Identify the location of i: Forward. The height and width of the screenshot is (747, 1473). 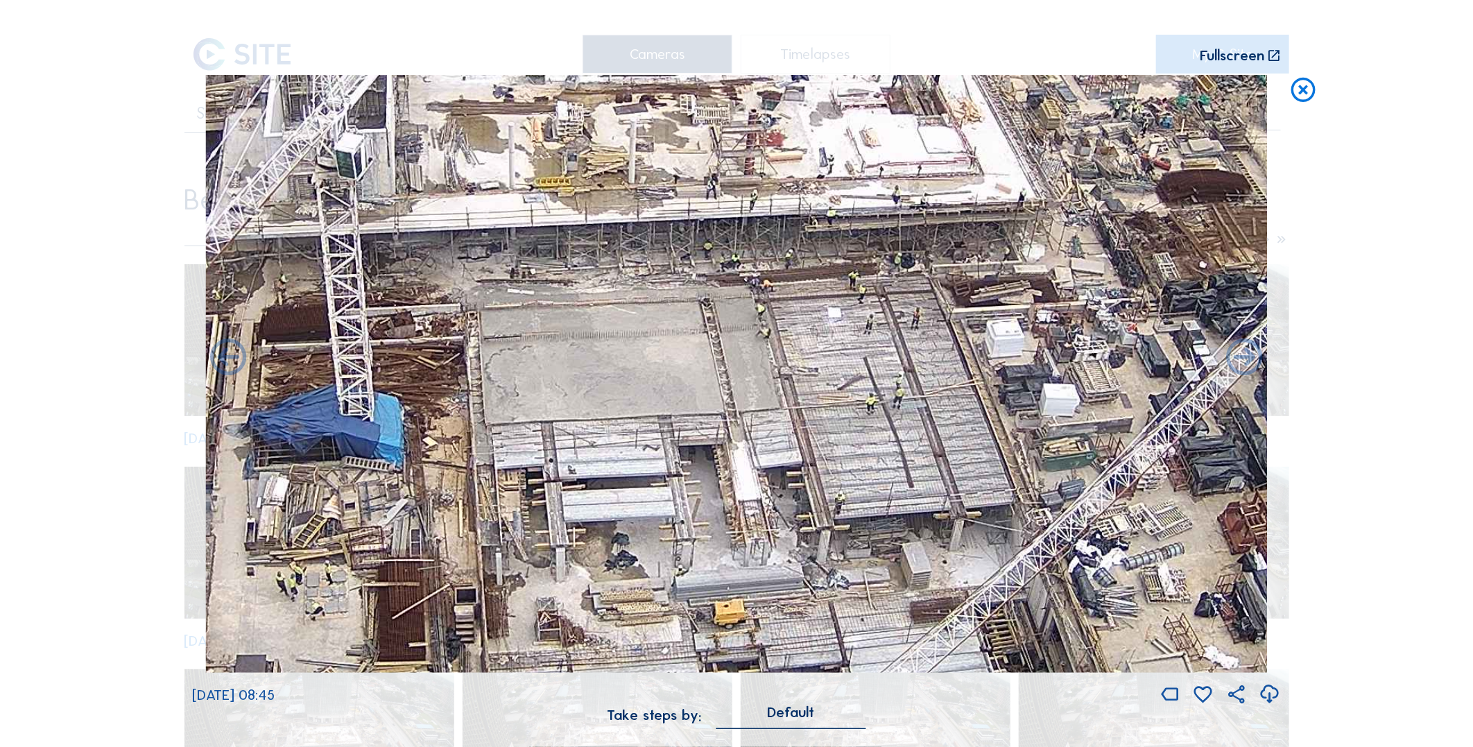
(228, 358).